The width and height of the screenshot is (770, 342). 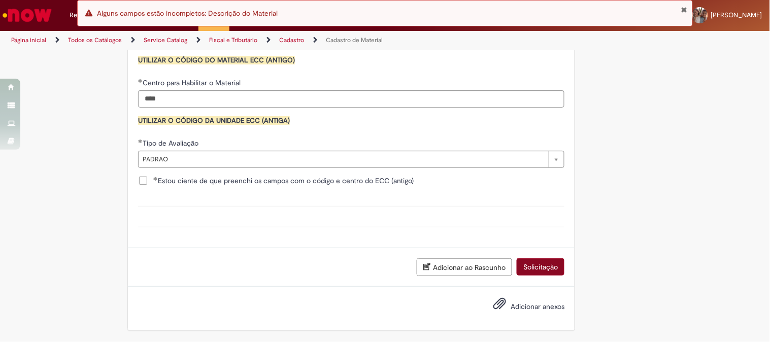 What do you see at coordinates (95, 40) in the screenshot?
I see `a: Todos os Catálogos` at bounding box center [95, 40].